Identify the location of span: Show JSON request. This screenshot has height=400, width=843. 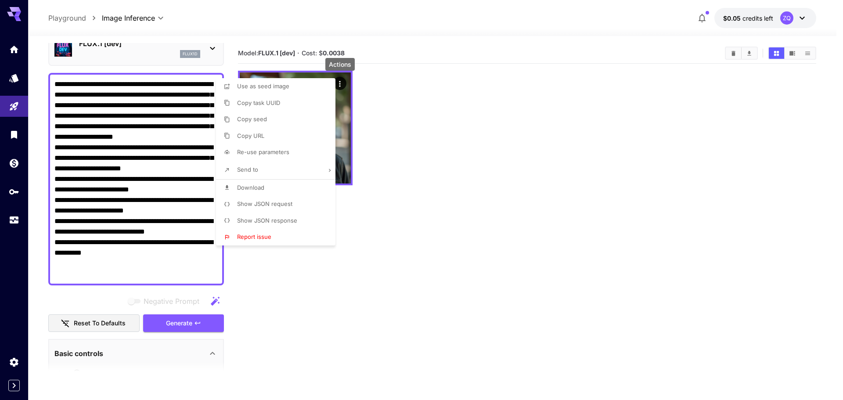
(265, 204).